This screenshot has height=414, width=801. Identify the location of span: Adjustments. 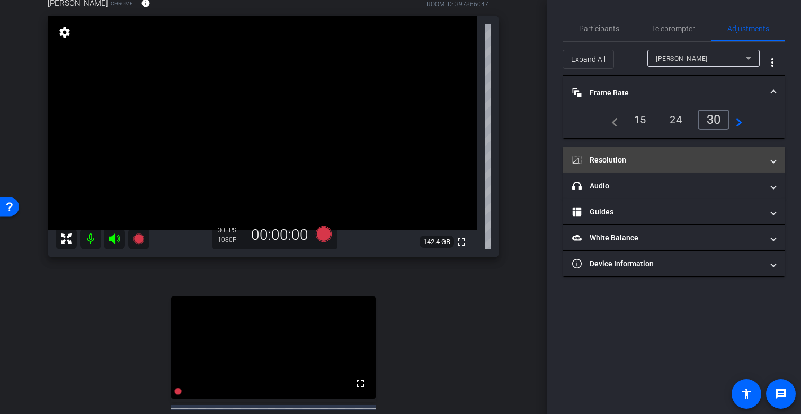
(748, 29).